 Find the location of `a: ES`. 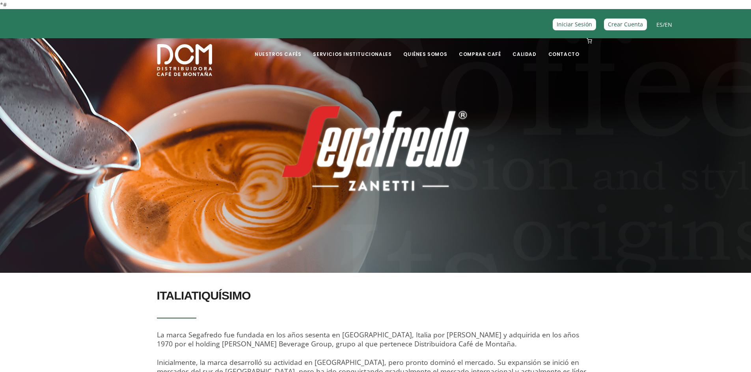

a: ES is located at coordinates (659, 24).